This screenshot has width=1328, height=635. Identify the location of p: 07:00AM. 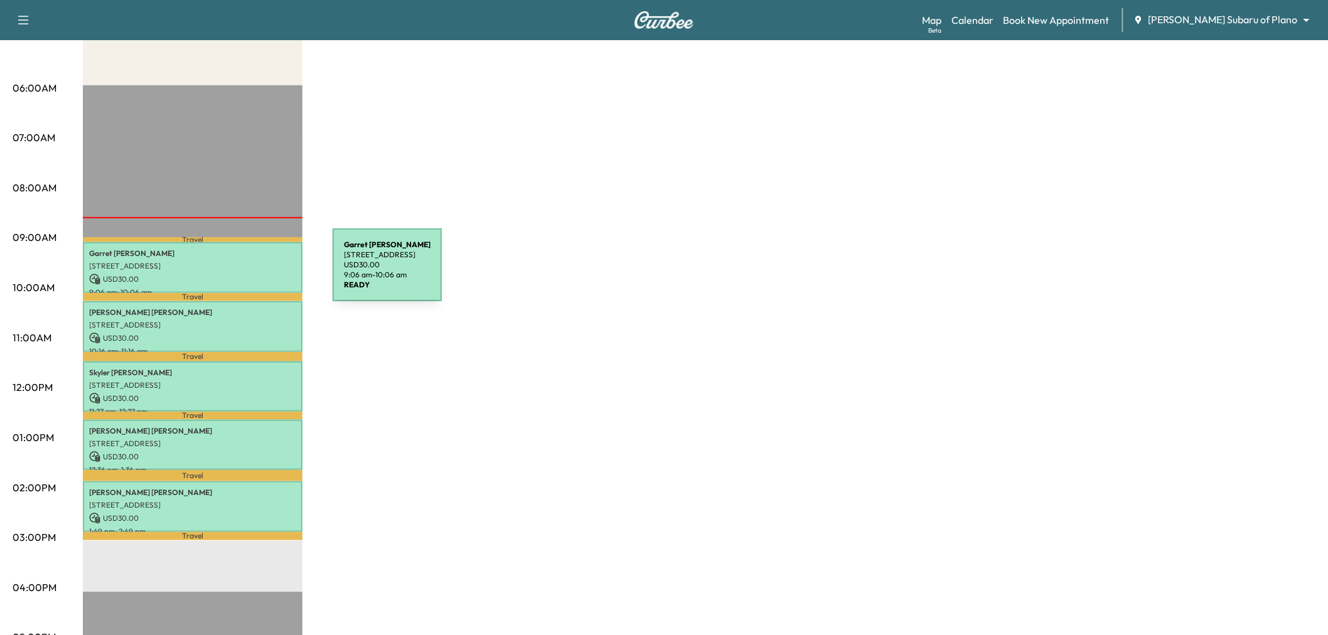
(34, 137).